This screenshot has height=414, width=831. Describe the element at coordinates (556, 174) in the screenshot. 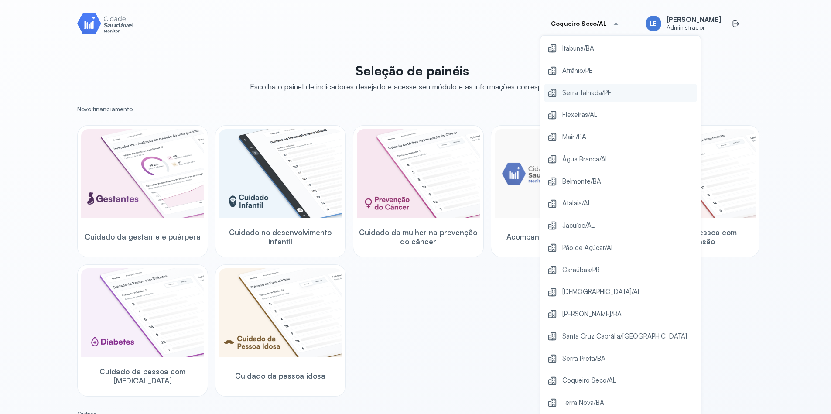

I see `img: placeholder-module-ilustration.png` at that location.